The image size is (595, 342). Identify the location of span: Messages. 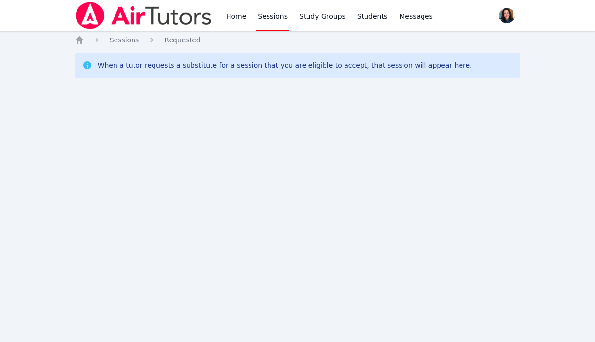
(416, 16).